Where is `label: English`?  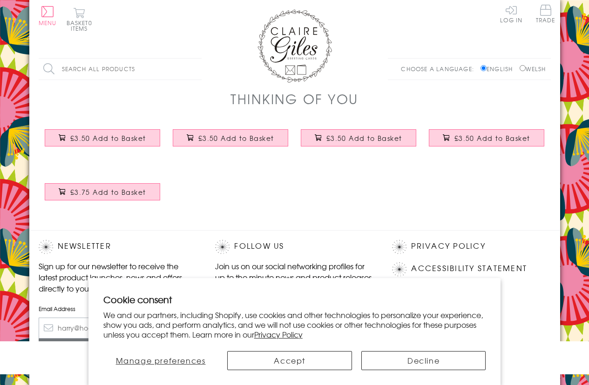
label: English is located at coordinates (498, 69).